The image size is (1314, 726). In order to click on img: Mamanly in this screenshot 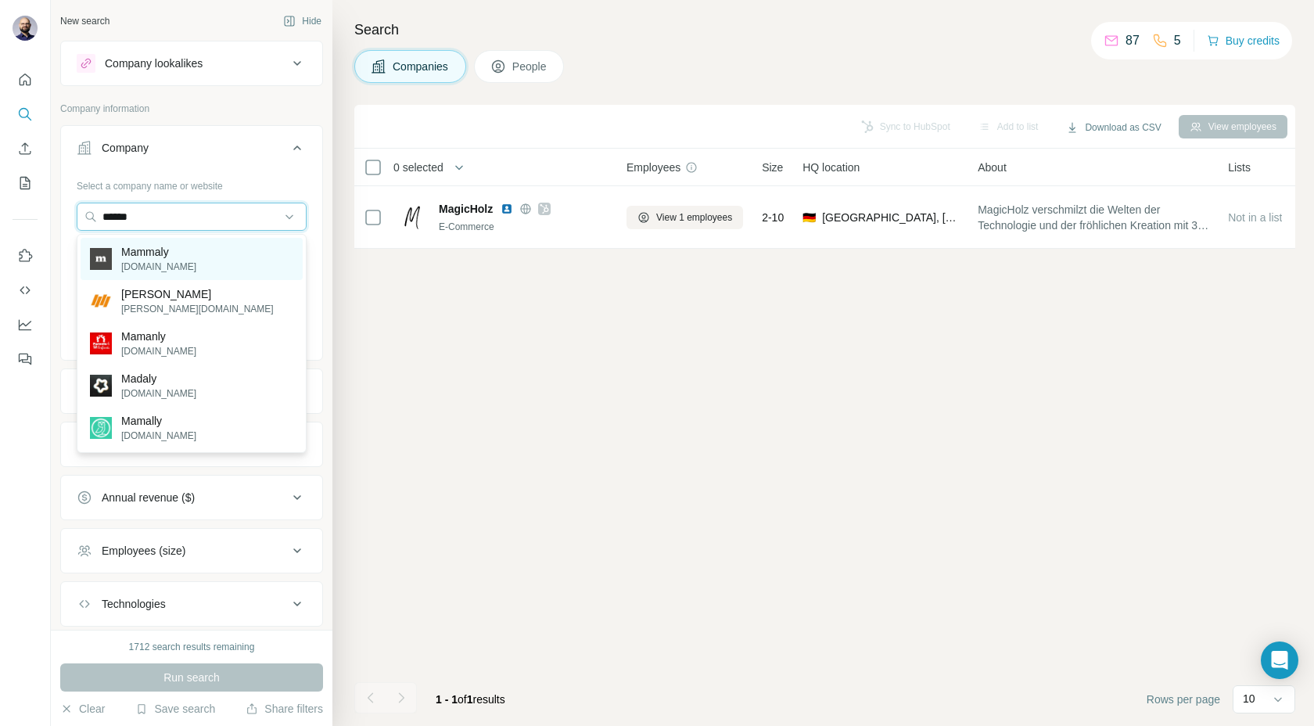, I will do `click(101, 343)`.